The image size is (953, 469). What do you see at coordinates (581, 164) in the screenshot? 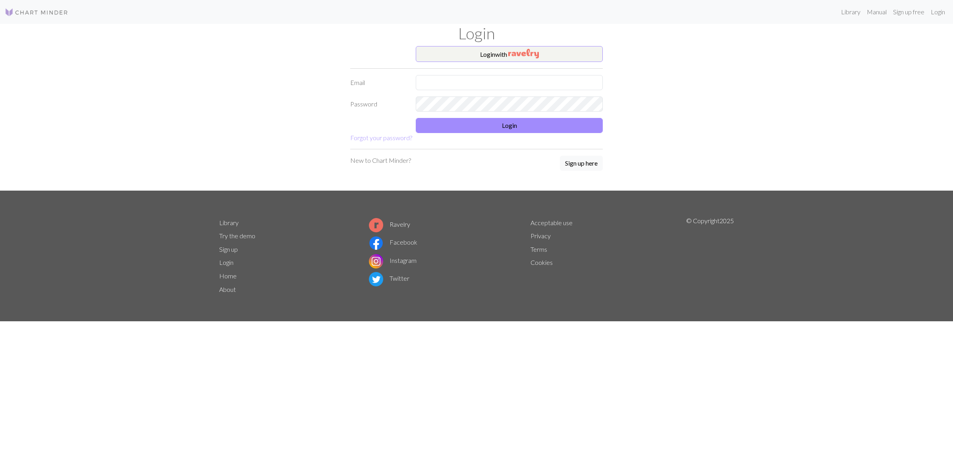
I see `a: Sign up here` at bounding box center [581, 164].